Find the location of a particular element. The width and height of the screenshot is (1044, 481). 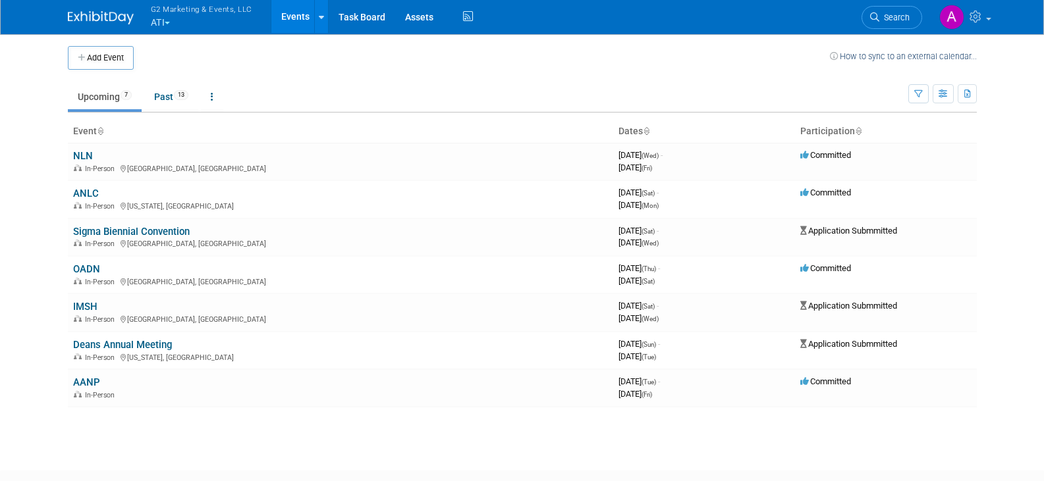

a: Upcoming7 is located at coordinates (105, 97).